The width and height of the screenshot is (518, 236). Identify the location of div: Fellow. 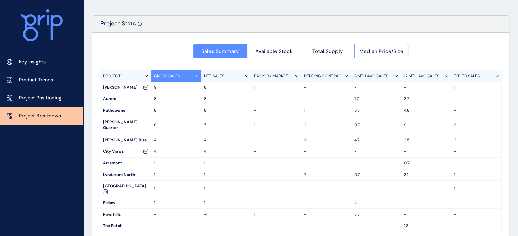
(125, 203).